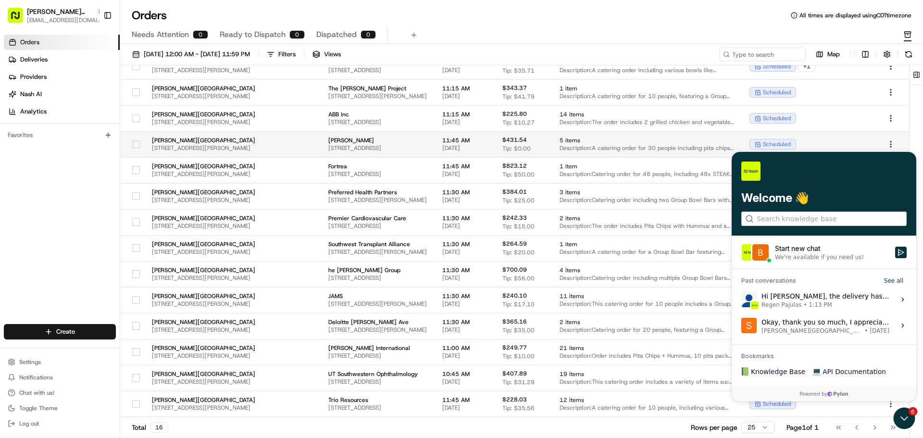 The image size is (923, 438). What do you see at coordinates (38, 408) in the screenshot?
I see `span: Toggle Theme` at bounding box center [38, 408].